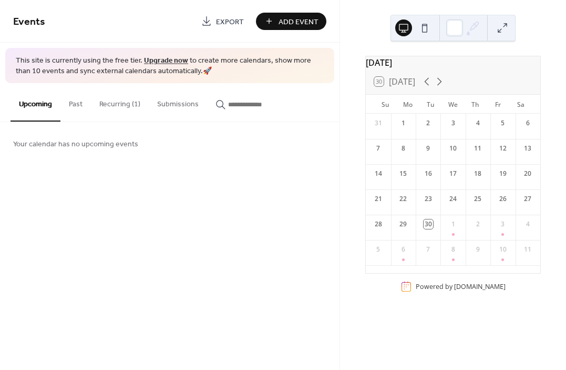 This screenshot has width=566, height=370. I want to click on button: Submissions, so click(178, 101).